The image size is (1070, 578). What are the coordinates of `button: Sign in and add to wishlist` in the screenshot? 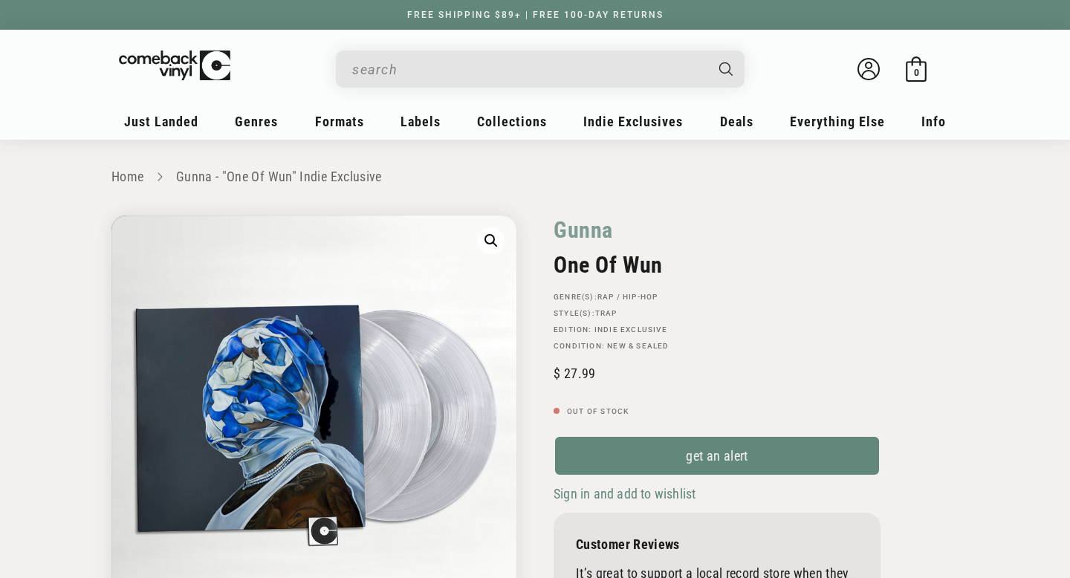 It's located at (627, 494).